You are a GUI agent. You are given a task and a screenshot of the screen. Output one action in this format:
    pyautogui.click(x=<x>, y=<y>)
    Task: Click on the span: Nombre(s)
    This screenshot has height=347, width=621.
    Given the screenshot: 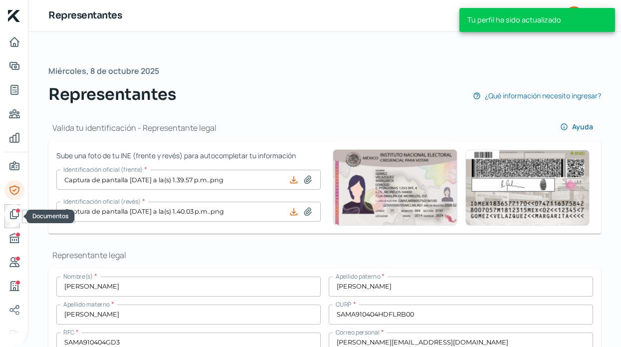 What is the action you would take?
    pyautogui.click(x=78, y=276)
    